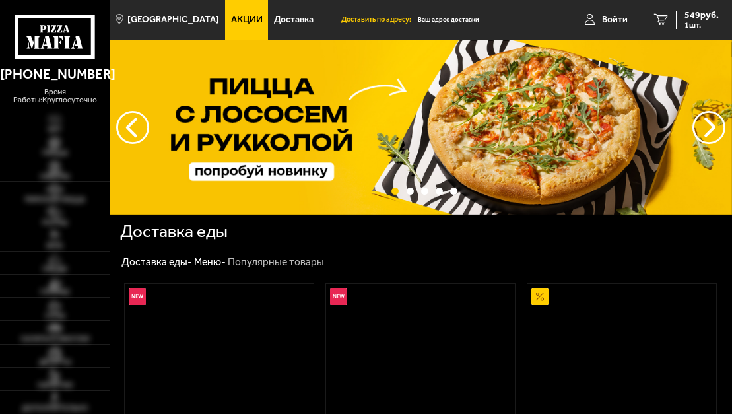 The height and width of the screenshot is (414, 732). What do you see at coordinates (709, 127) in the screenshot?
I see `button: предыдущий` at bounding box center [709, 127].